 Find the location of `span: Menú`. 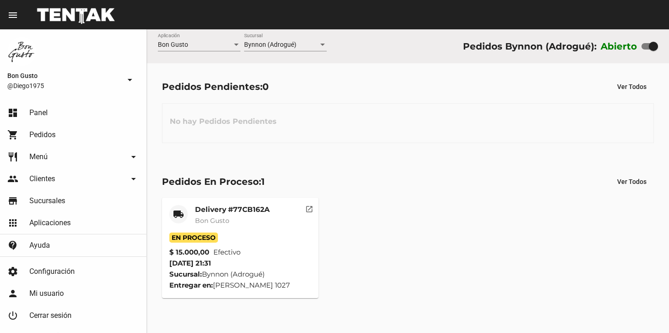

span: Menú is located at coordinates (39, 157).